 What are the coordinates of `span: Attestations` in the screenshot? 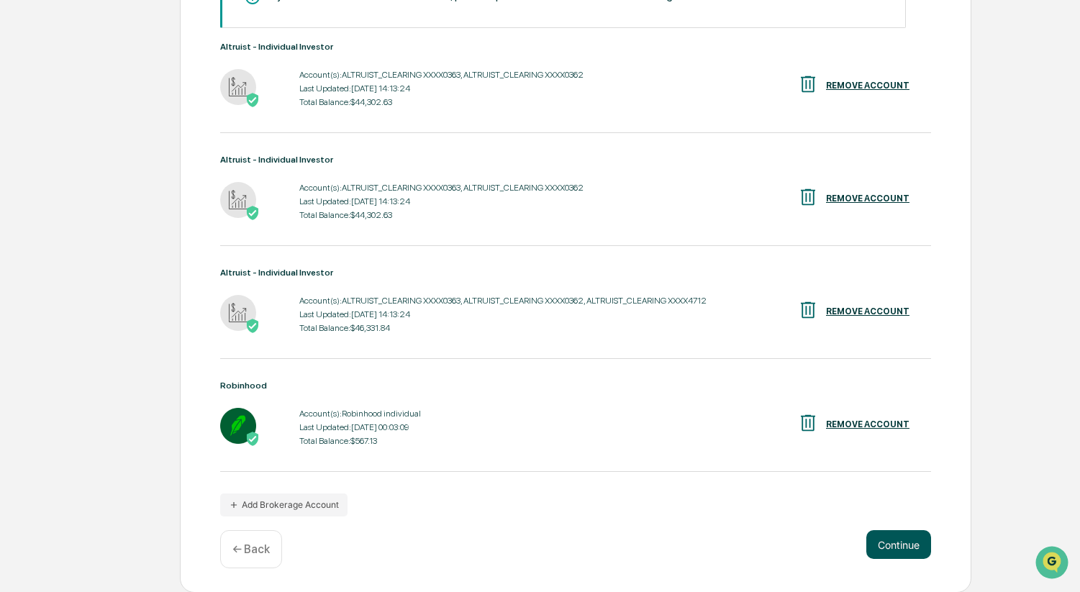 It's located at (148, 189).